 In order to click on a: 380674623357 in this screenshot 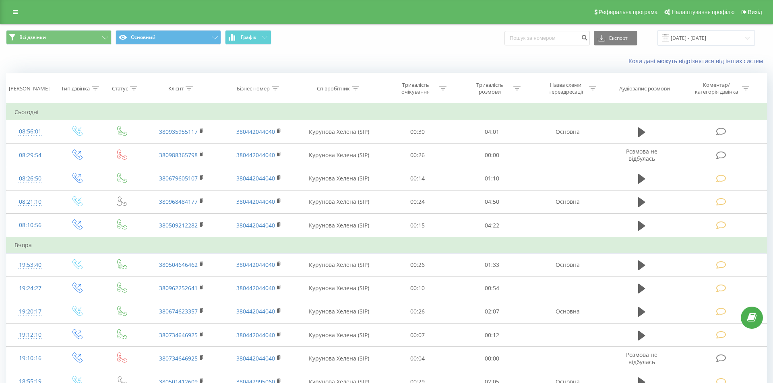, I will do `click(178, 311)`.